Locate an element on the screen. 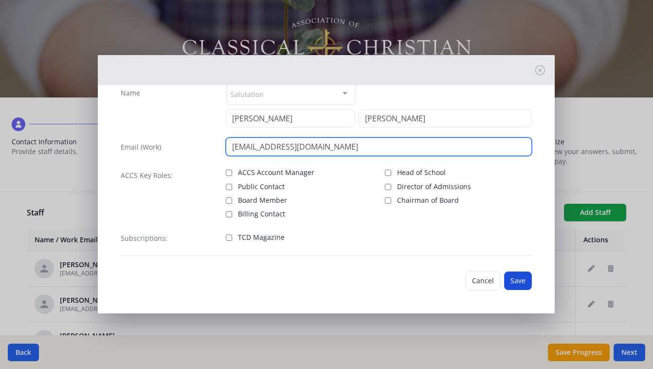 This screenshot has height=369, width=653. span: ACCS Account Manager is located at coordinates (276, 172).